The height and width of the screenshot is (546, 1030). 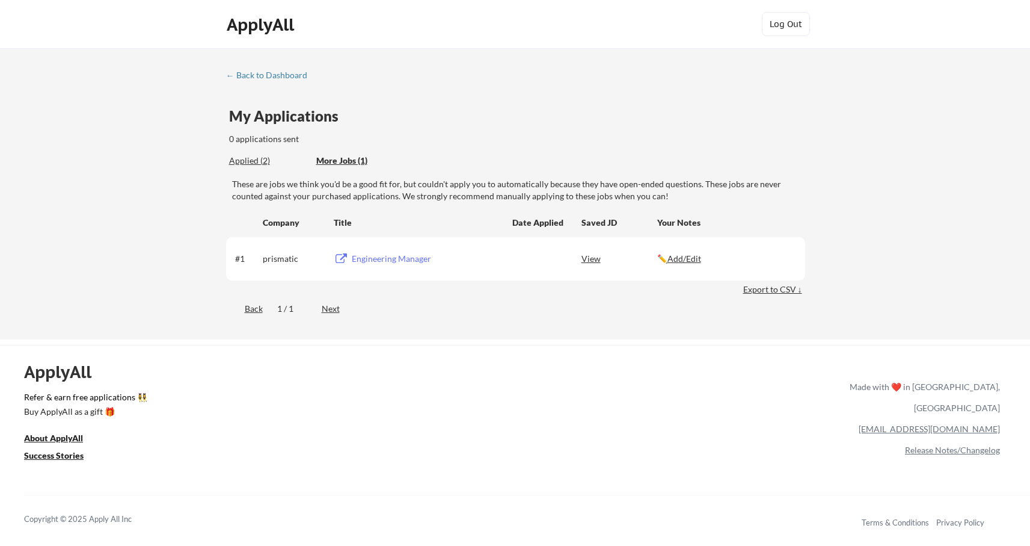 What do you see at coordinates (244, 309) in the screenshot?
I see `div: Back` at bounding box center [244, 309].